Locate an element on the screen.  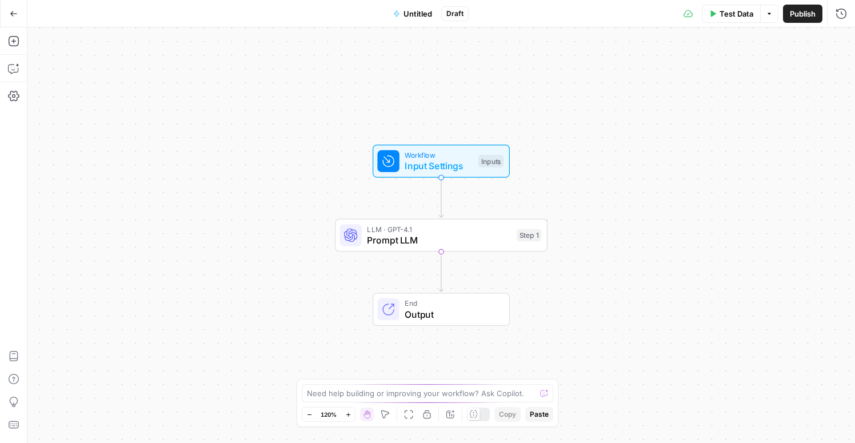
button: Publish is located at coordinates (802, 14).